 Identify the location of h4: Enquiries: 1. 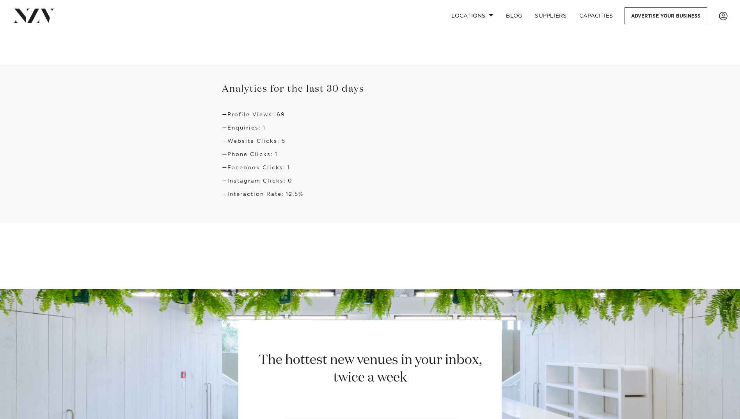
(370, 128).